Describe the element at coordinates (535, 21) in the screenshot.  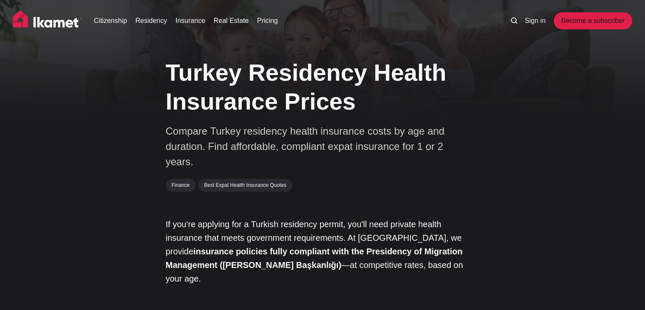
I see `a: Sign in` at that location.